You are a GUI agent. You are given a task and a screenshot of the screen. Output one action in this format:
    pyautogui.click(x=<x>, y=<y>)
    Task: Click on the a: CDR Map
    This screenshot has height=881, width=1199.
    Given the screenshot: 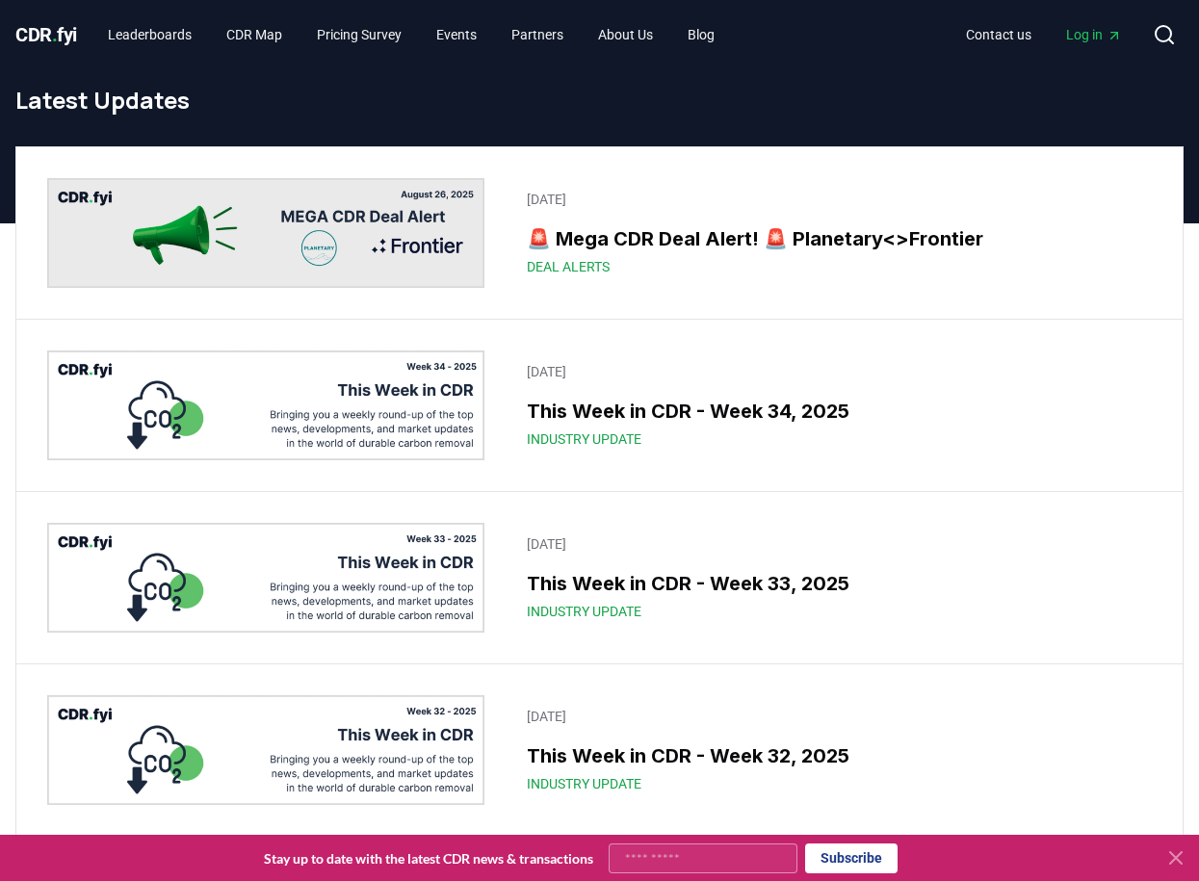 What is the action you would take?
    pyautogui.click(x=254, y=35)
    